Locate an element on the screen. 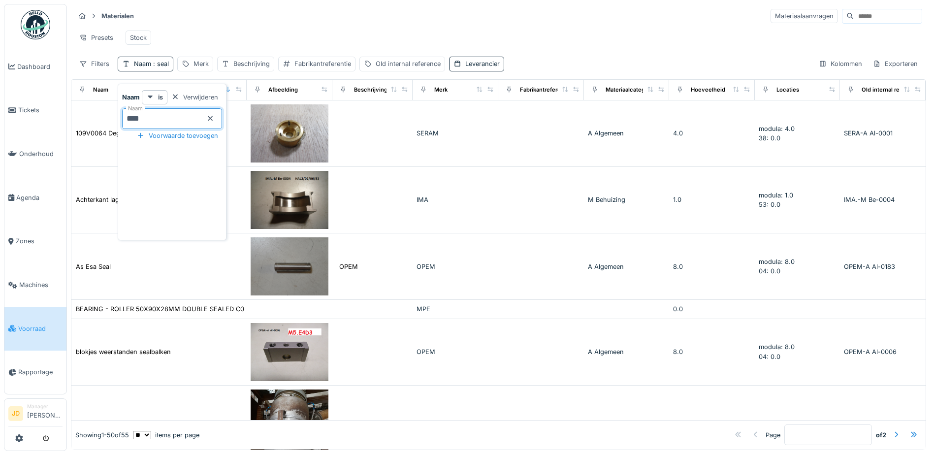 Image resolution: width=934 pixels, height=455 pixels. div: Presets is located at coordinates (96, 37).